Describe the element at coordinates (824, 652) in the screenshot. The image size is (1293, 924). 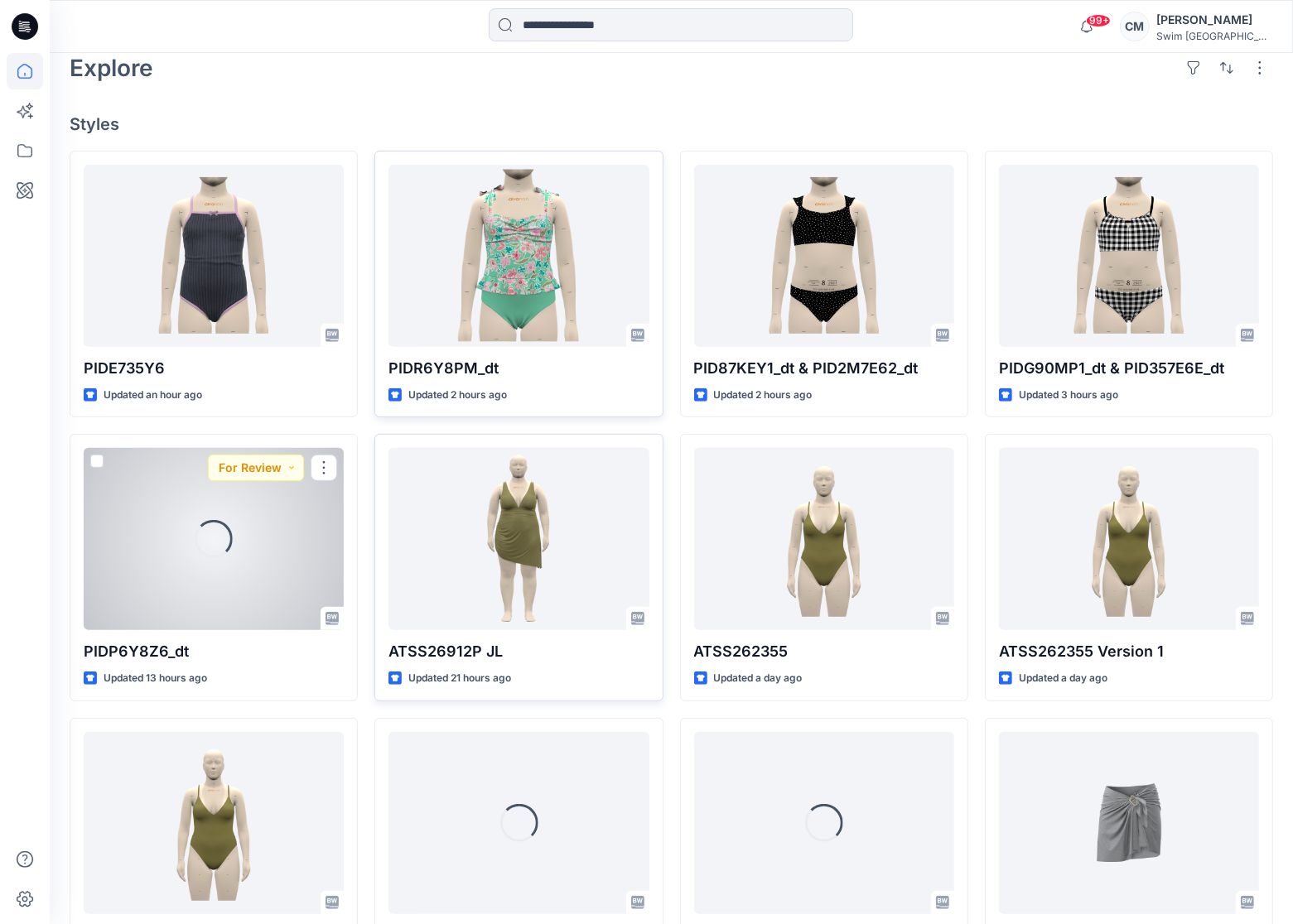
I see `p: ATSS262355` at that location.